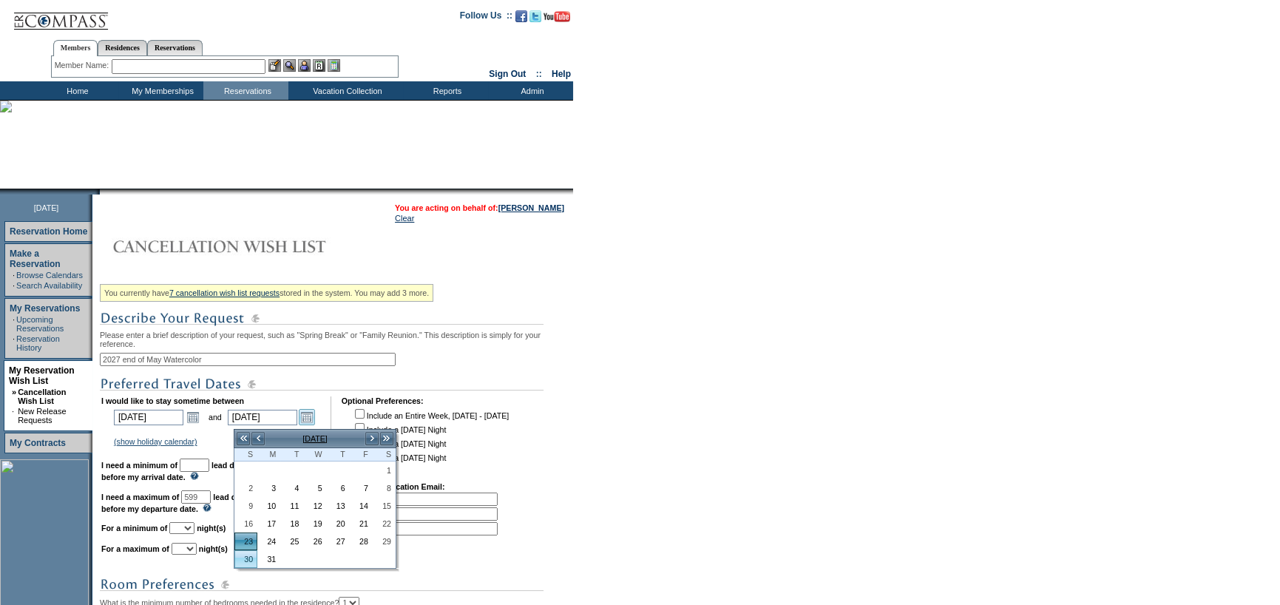  I want to click on td: Reservations, so click(246, 90).